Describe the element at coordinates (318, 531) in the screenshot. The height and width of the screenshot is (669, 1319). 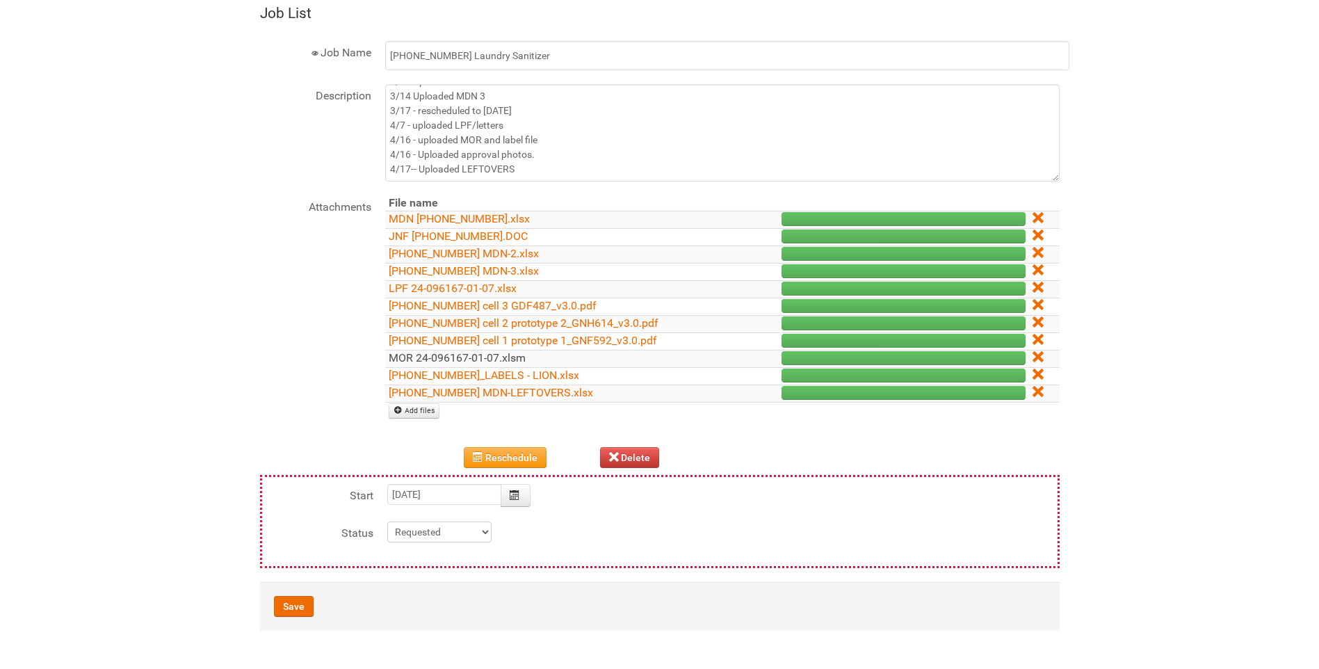
I see `label: Status` at that location.